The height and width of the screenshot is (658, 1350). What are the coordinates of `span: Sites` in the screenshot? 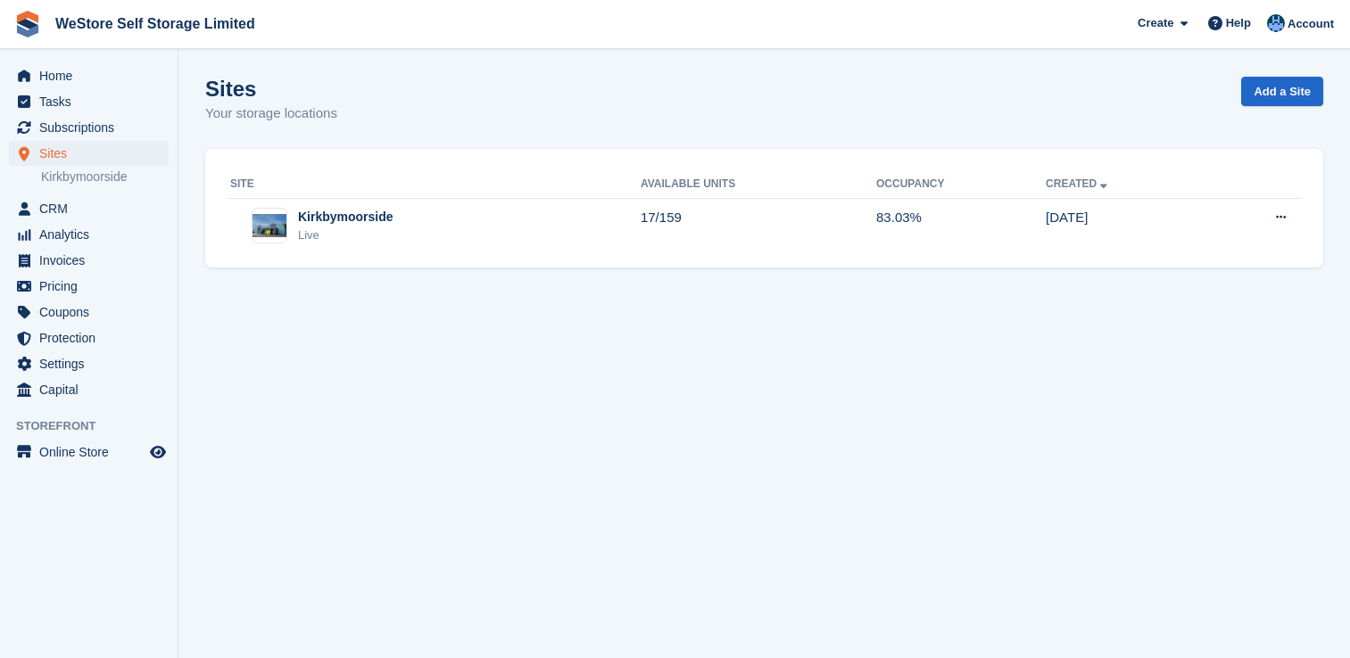 It's located at (93, 153).